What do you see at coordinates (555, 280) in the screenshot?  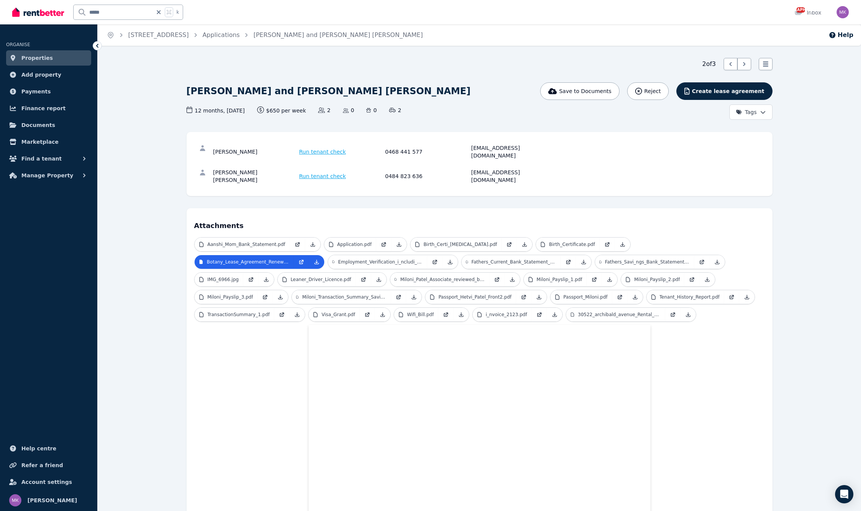 I see `a: Miloni_Payslip_1.pdf` at bounding box center [555, 280].